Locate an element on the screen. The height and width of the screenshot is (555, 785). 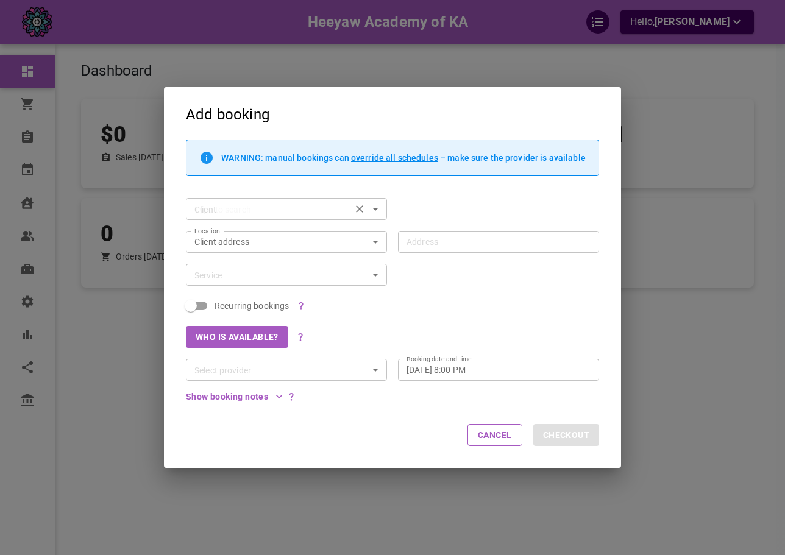
h2: Add booking is located at coordinates (392, 113).